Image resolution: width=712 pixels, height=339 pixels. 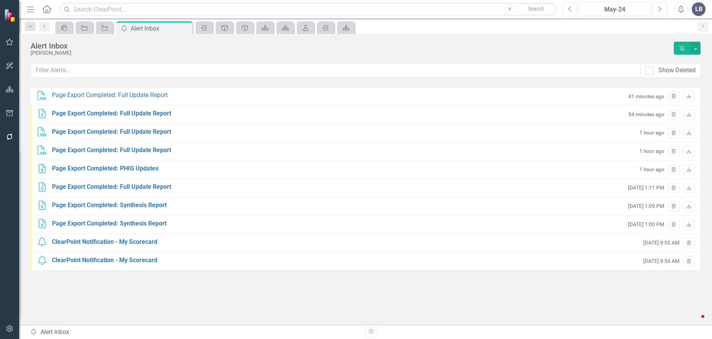 I want to click on button: May-24, so click(x=615, y=9).